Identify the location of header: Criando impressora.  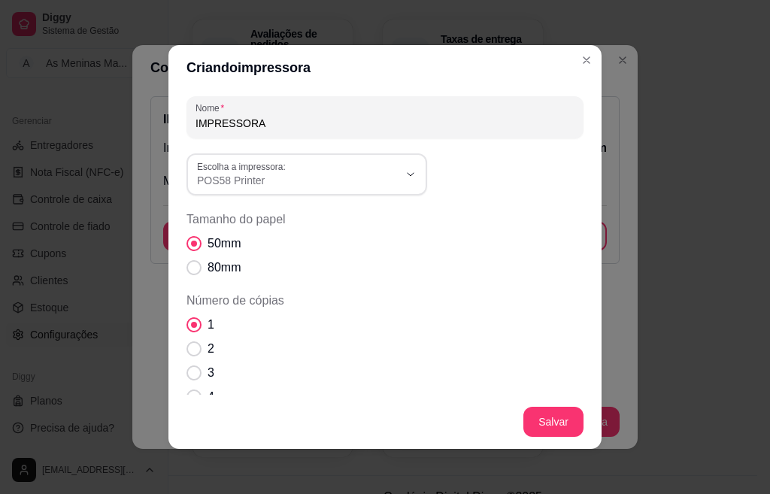
(385, 68).